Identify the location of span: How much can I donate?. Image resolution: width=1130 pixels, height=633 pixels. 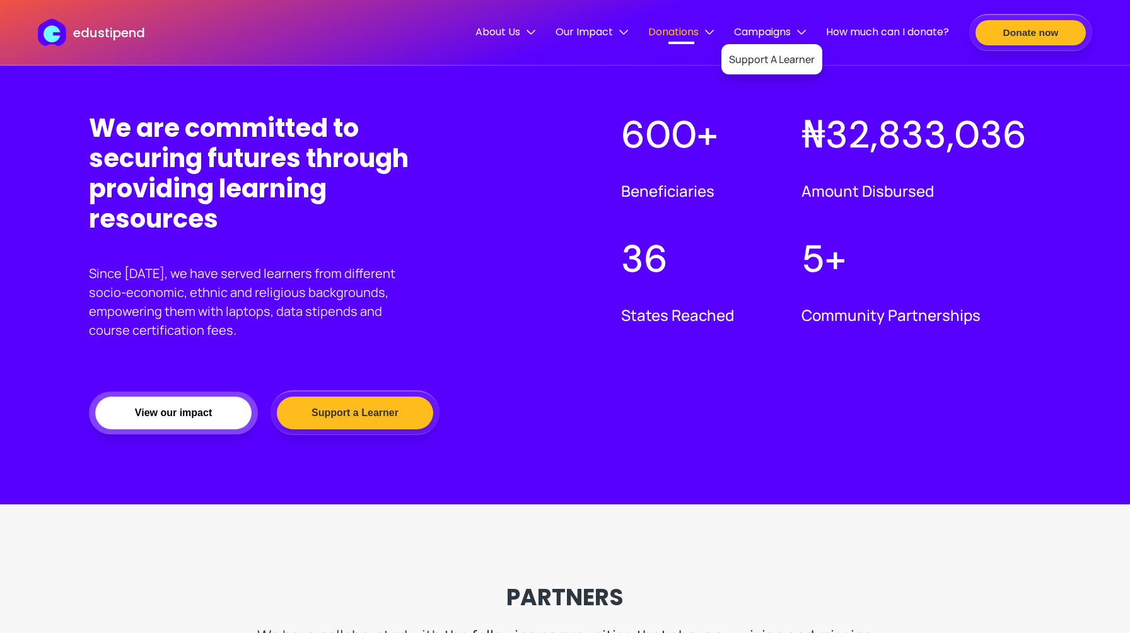
(887, 32).